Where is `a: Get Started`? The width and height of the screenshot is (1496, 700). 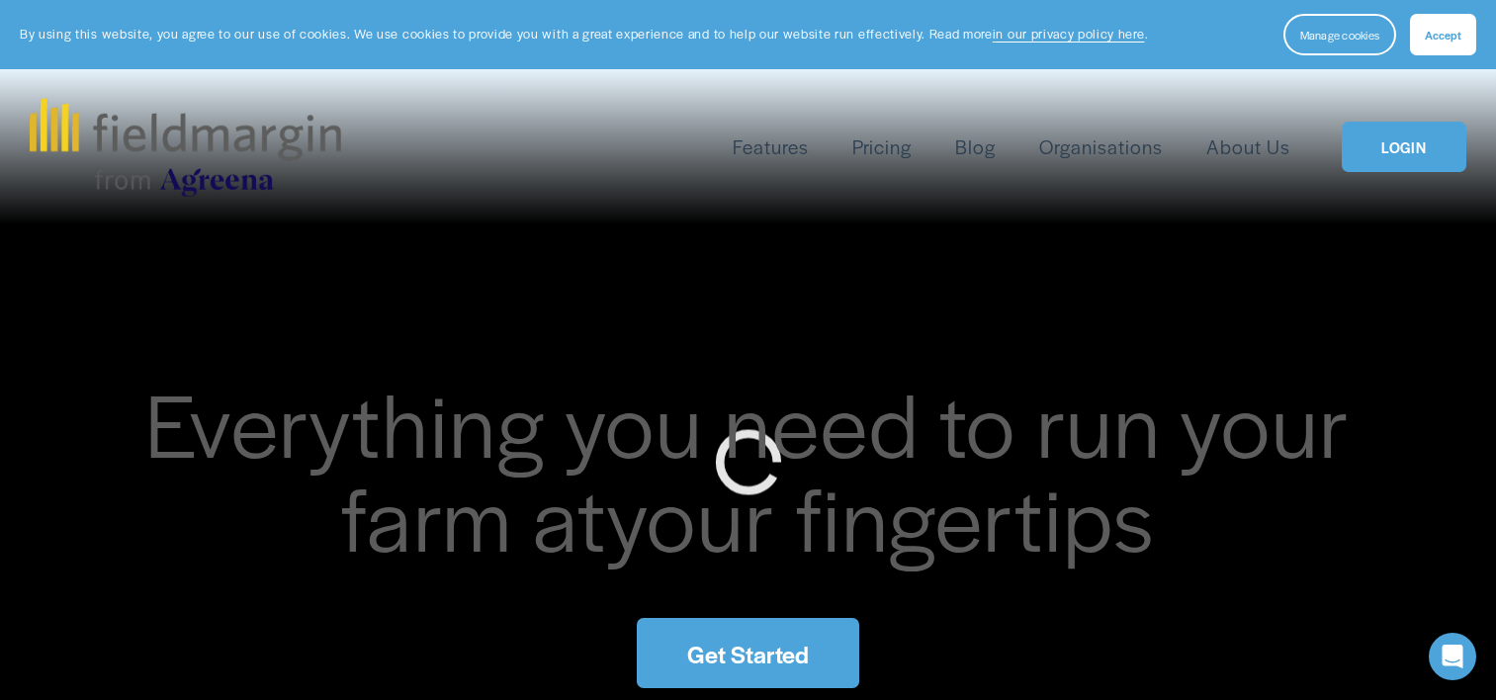 a: Get Started is located at coordinates (747, 653).